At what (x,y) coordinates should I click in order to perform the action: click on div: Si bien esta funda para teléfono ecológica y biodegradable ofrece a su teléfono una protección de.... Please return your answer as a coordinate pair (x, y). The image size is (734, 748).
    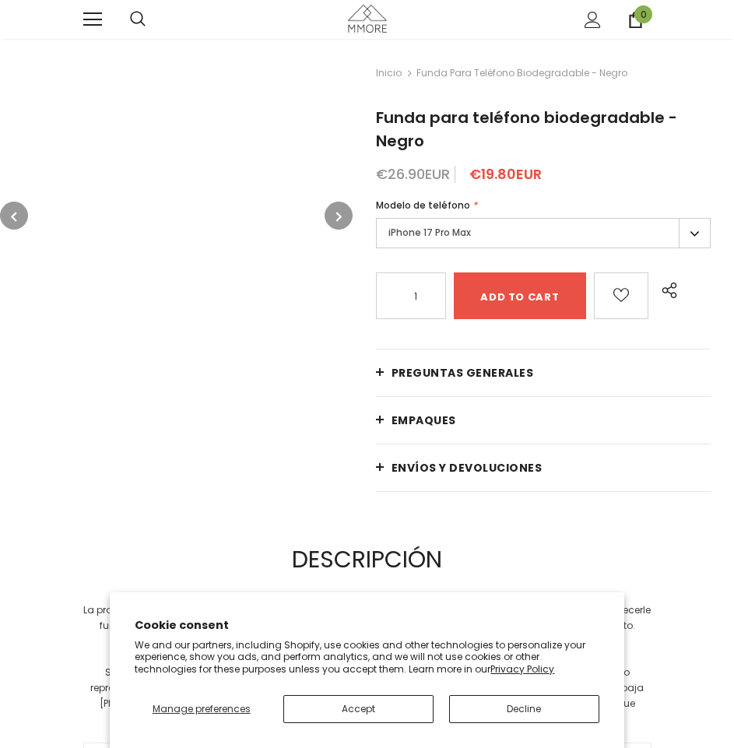
    Looking at the image, I should click on (368, 696).